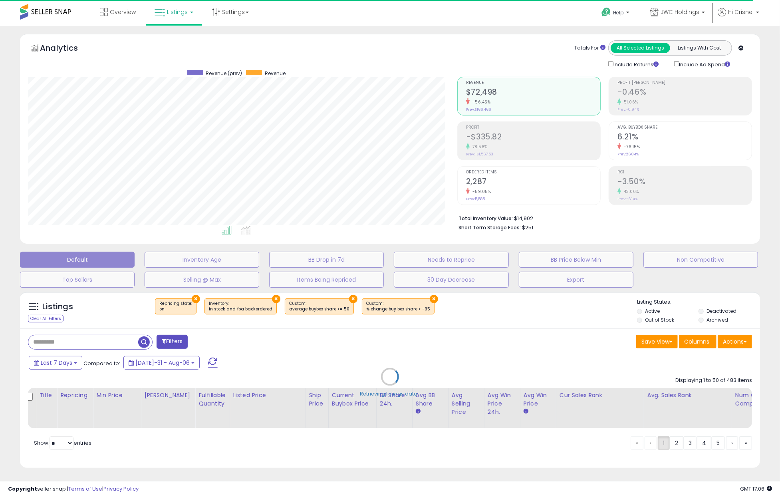 The image size is (780, 497). What do you see at coordinates (326, 280) in the screenshot?
I see `button: Items Being Repriced` at bounding box center [326, 280].